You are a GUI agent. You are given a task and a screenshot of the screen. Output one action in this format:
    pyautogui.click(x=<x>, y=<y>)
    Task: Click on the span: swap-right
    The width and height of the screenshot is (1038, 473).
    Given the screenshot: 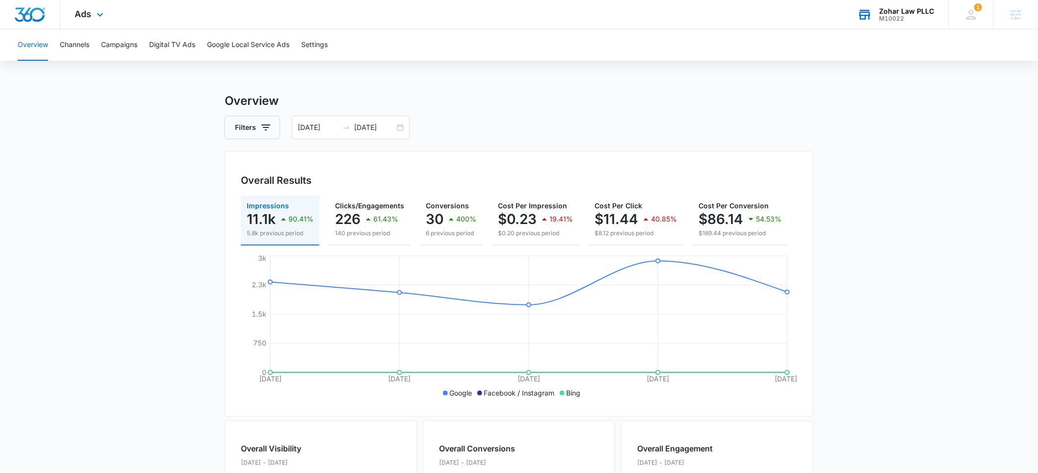 What is the action you would take?
    pyautogui.click(x=346, y=128)
    